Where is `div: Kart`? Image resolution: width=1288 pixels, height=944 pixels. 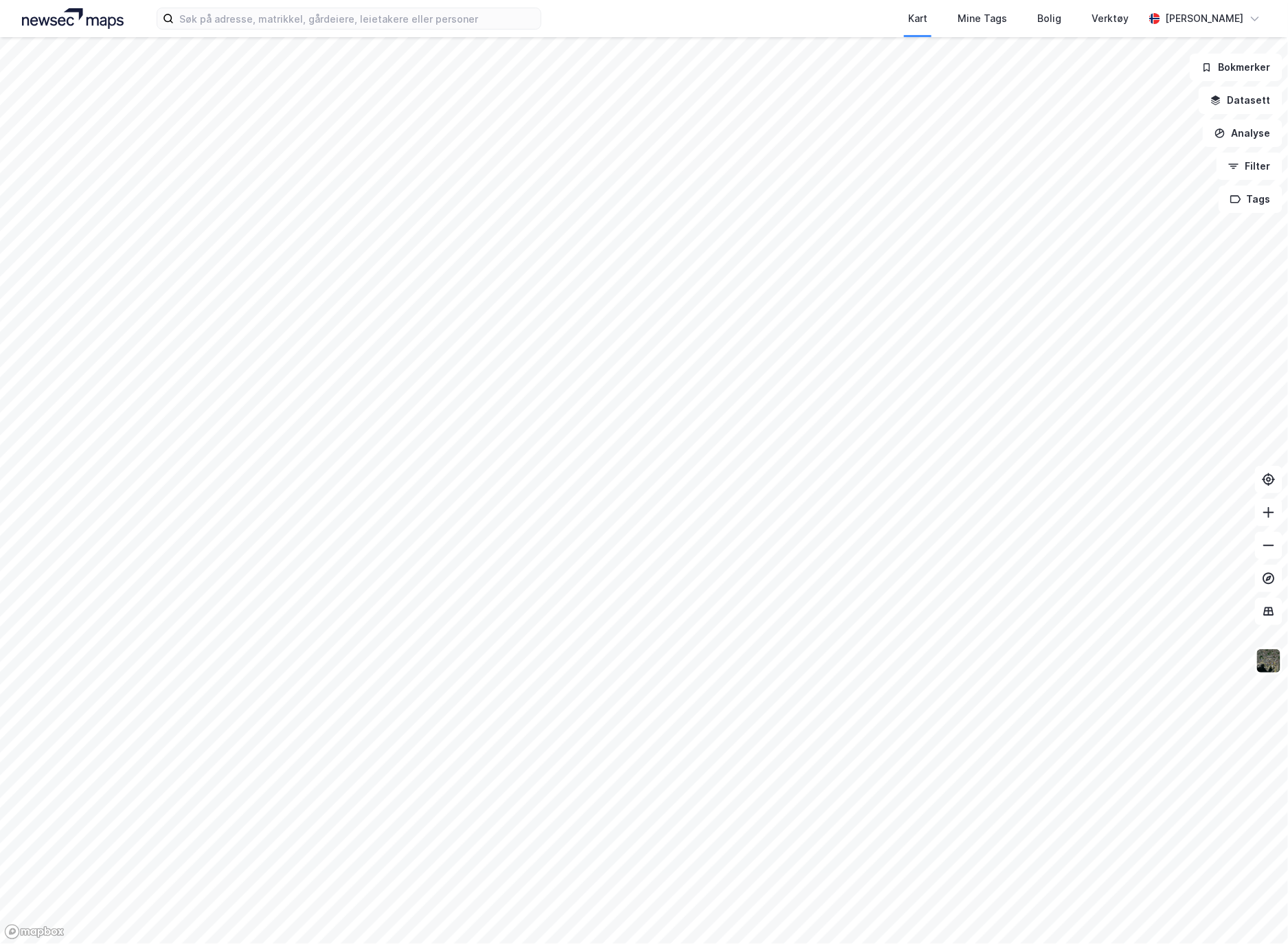
div: Kart is located at coordinates (918, 18).